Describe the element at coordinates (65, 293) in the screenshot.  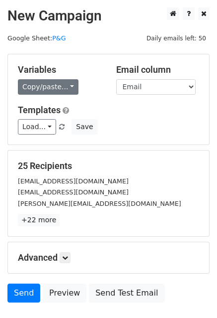
I see `a: Preview` at that location.